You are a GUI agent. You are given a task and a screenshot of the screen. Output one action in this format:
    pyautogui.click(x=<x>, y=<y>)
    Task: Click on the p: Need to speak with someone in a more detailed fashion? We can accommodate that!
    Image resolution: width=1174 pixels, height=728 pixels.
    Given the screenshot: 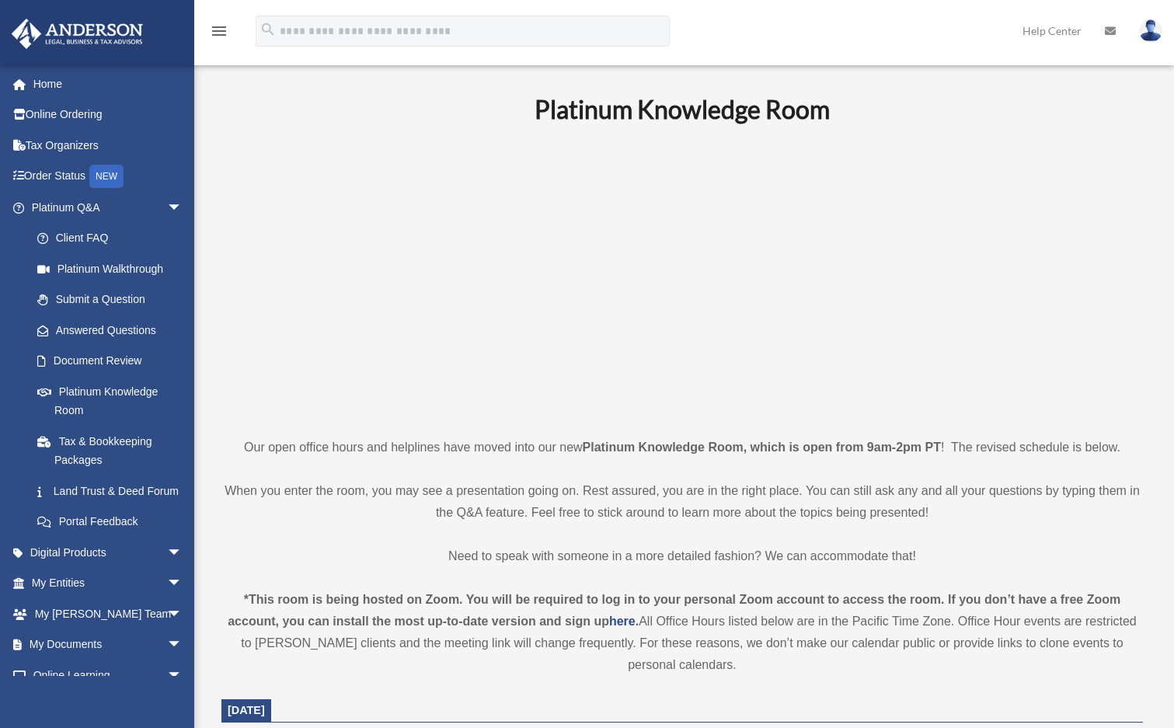 What is the action you would take?
    pyautogui.click(x=682, y=556)
    